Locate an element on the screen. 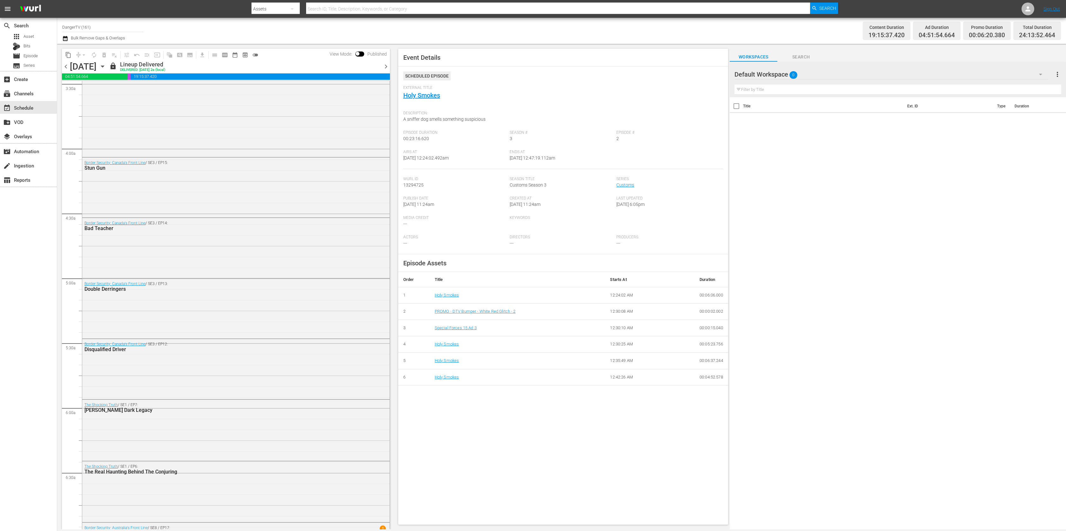 The width and height of the screenshot is (1066, 531). td: 00:00:15.040 is located at coordinates (711, 328).